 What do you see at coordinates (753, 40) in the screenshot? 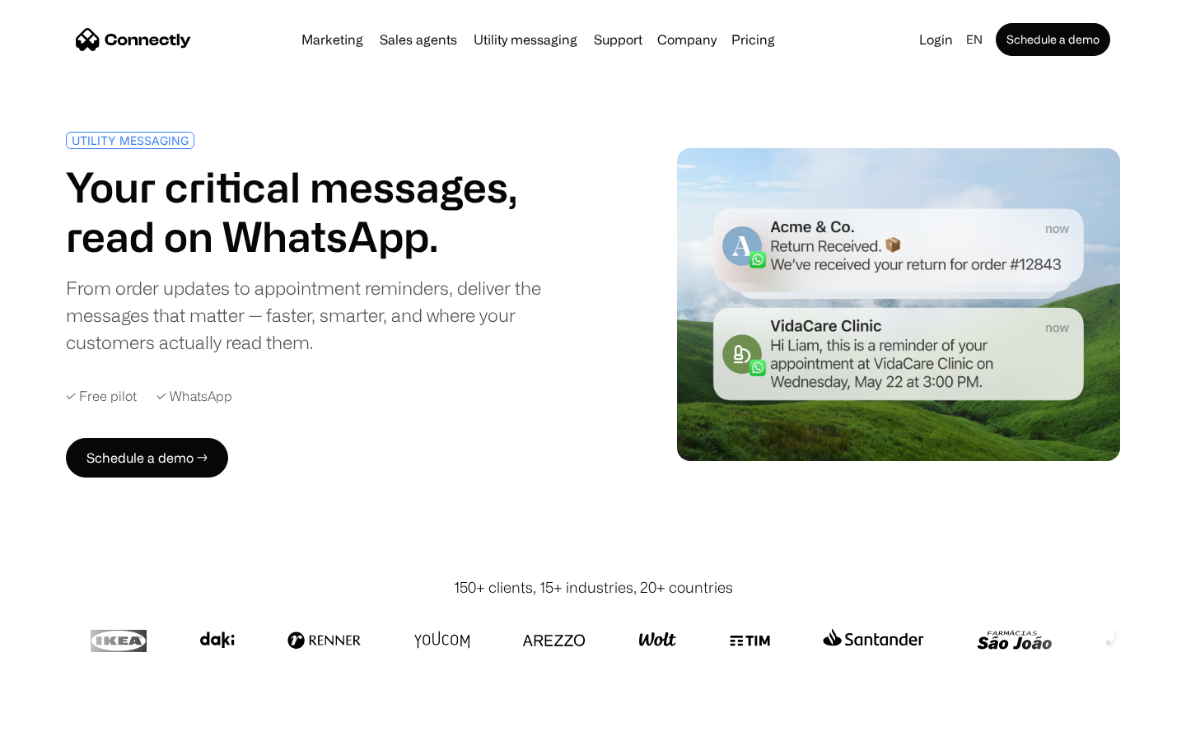
I see `a: Pricing` at bounding box center [753, 40].